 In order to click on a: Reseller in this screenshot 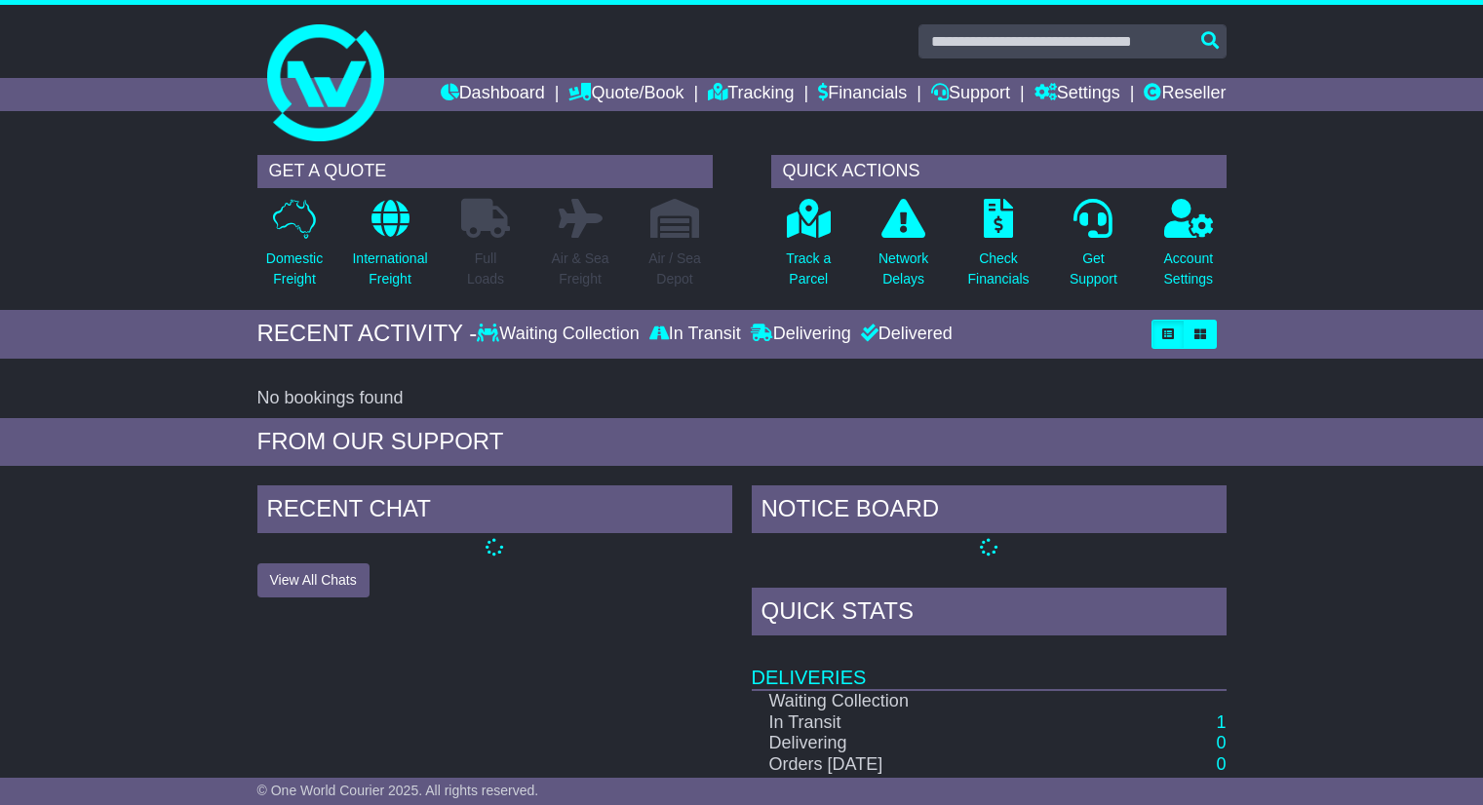, I will do `click(1185, 95)`.